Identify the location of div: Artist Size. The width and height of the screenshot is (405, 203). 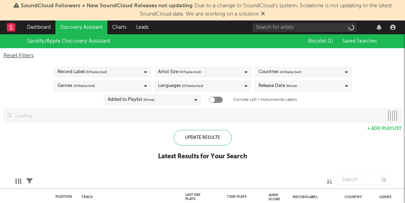
(180, 72).